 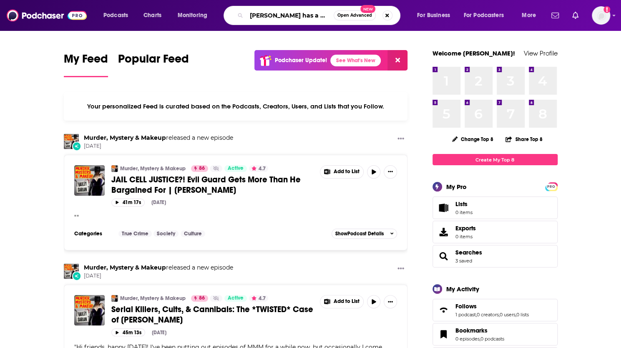 I want to click on a: View Profile, so click(x=541, y=53).